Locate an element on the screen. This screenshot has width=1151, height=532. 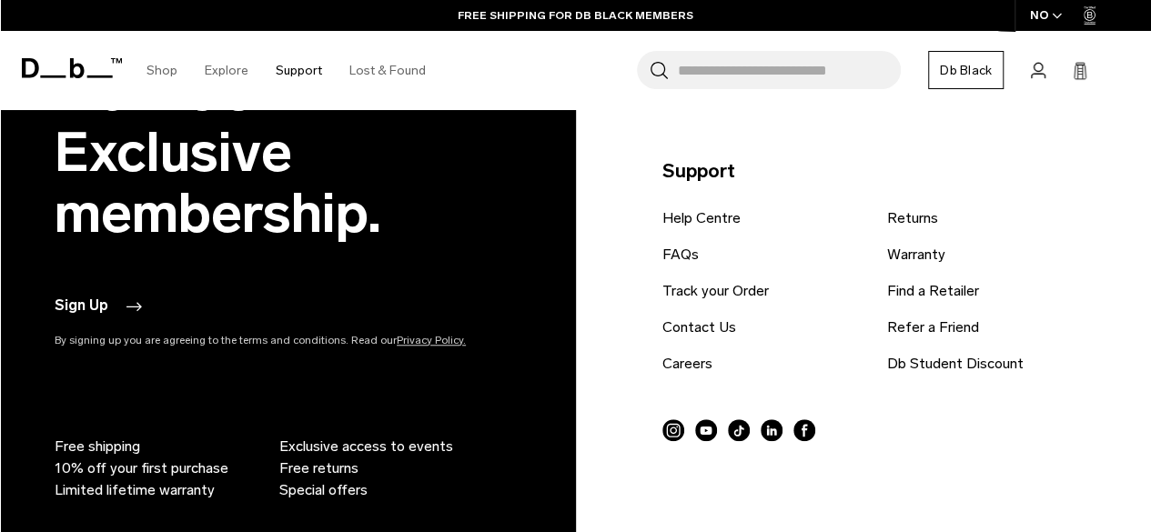
span: Exclusive access to events is located at coordinates (366, 447).